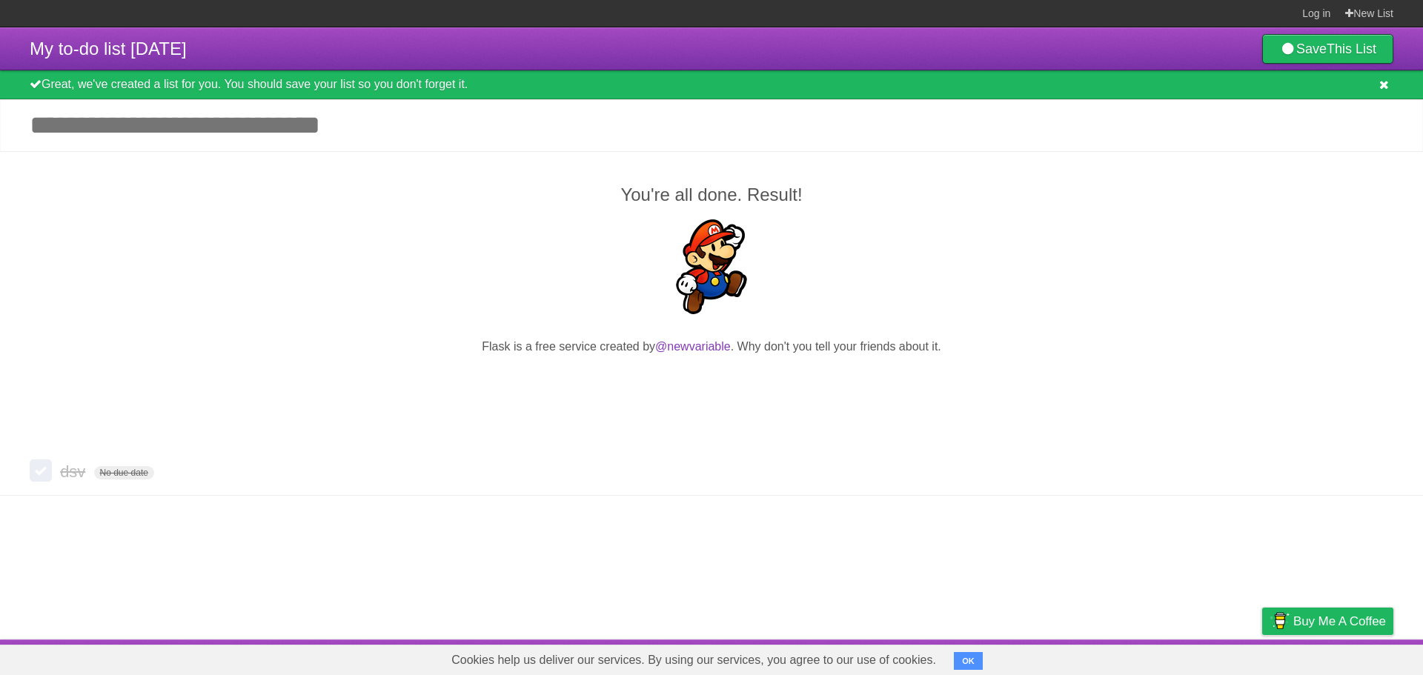 This screenshot has height=675, width=1423. I want to click on a: Buy me a coffee, so click(1328, 621).